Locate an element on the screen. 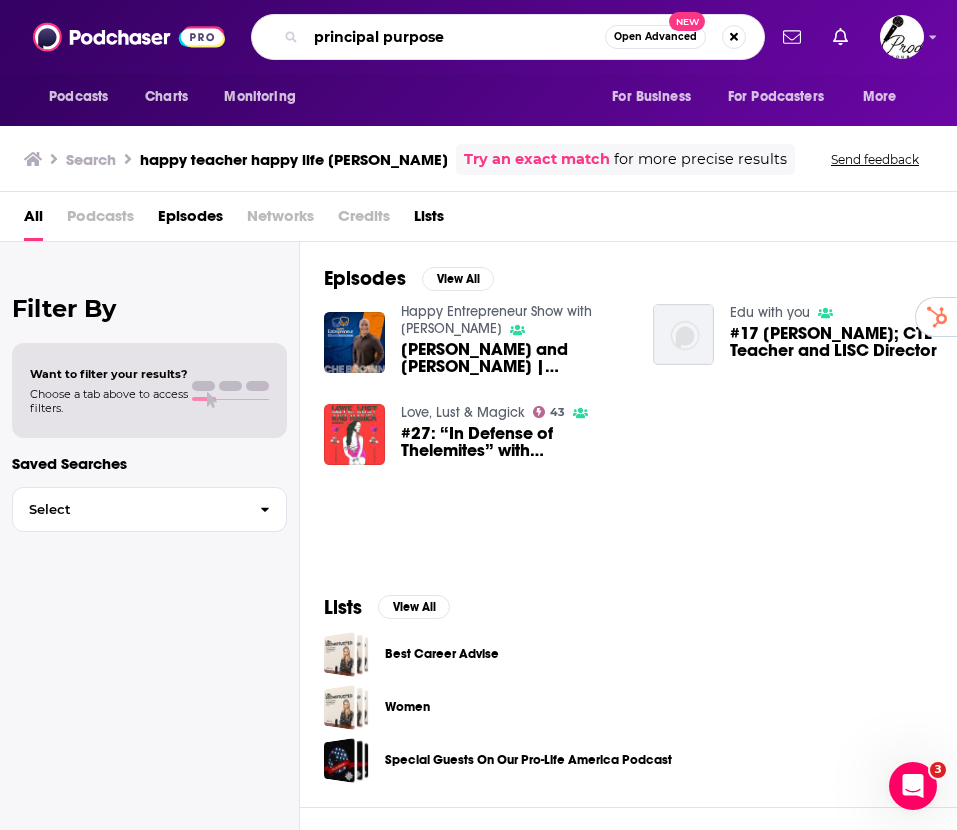  span: for more precise results is located at coordinates (700, 159).